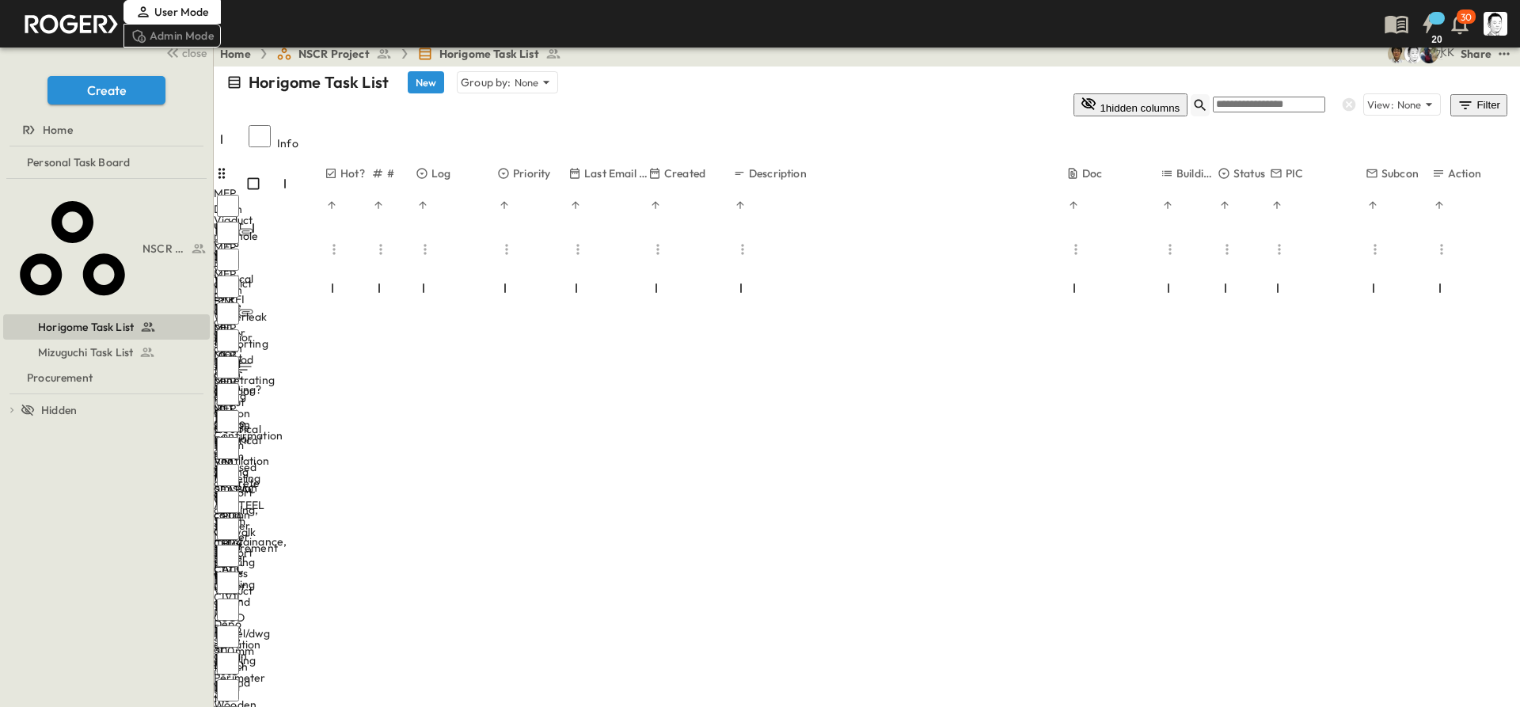 Image resolution: width=1520 pixels, height=707 pixels. What do you see at coordinates (301, 143) in the screenshot?
I see `div: Info` at bounding box center [301, 143].